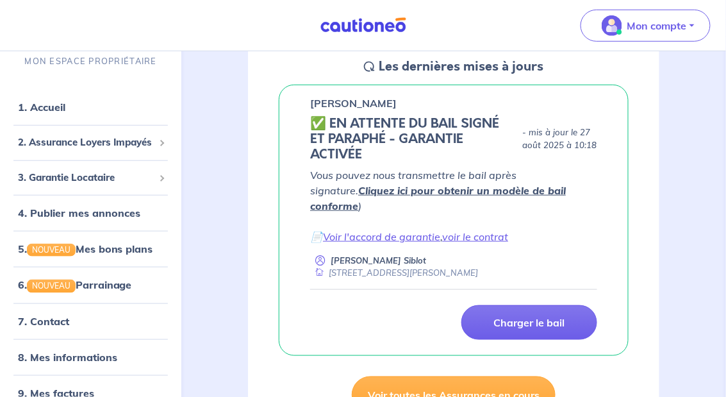 The width and height of the screenshot is (726, 397). Describe the element at coordinates (85, 249) in the screenshot. I see `a: 5.NOUVEAUMes bons plans` at that location.